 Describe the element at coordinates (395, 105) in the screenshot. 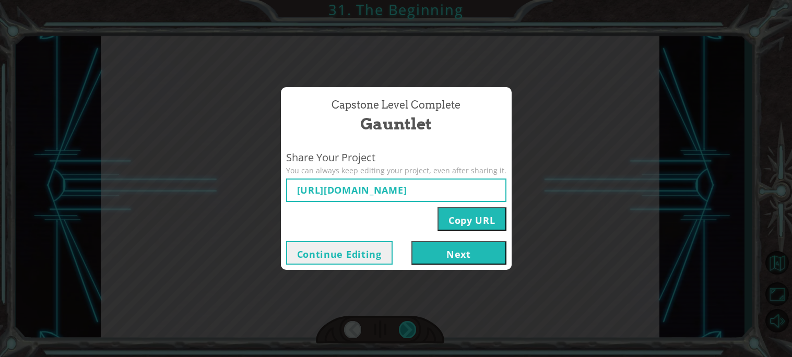

I see `span: Capstone Level Complete` at that location.